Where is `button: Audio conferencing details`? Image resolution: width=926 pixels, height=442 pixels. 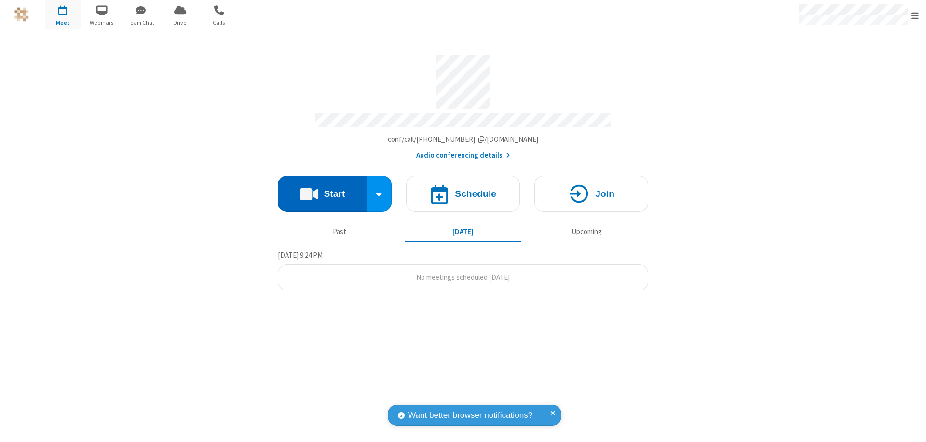 button: Audio conferencing details is located at coordinates (463, 155).